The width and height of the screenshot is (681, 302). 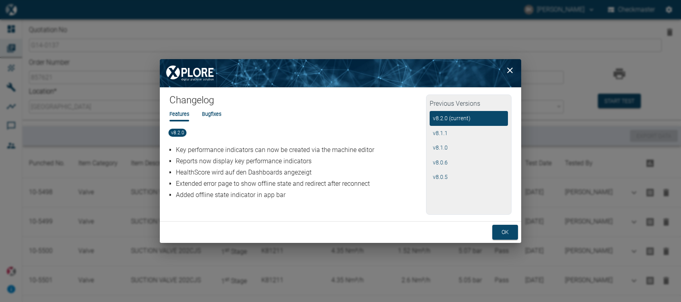 I want to click on li: Features, so click(x=179, y=114).